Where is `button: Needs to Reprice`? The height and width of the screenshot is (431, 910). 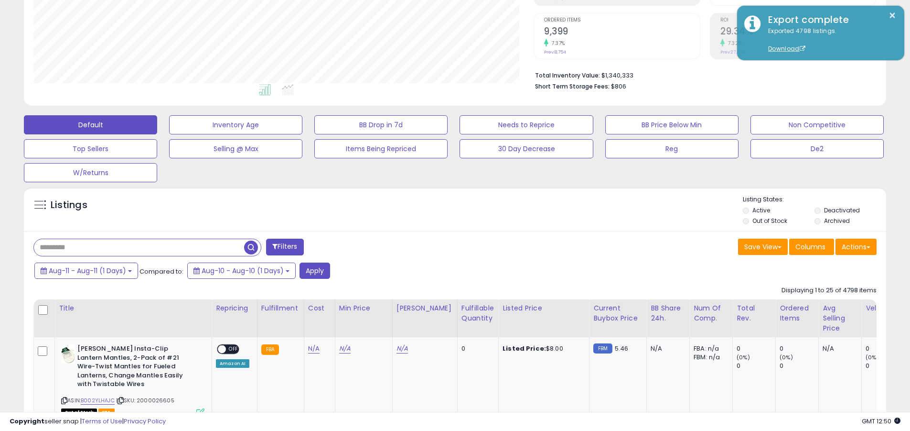 button: Needs to Reprice is located at coordinates (526, 125).